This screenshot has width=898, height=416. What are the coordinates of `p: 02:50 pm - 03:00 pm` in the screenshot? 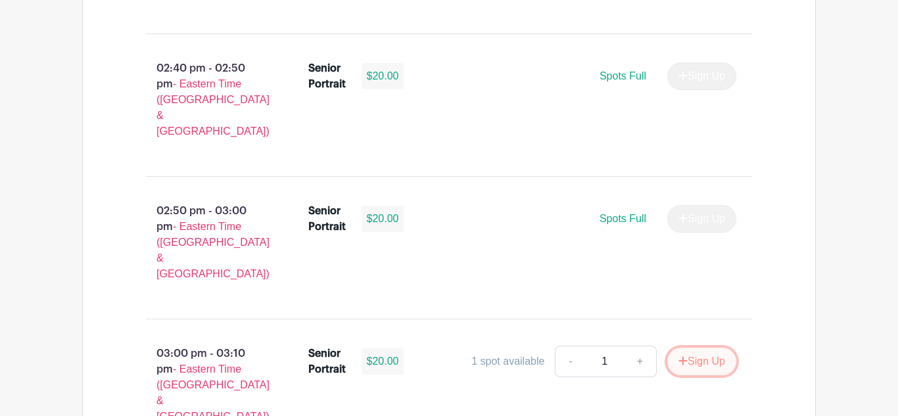 It's located at (206, 242).